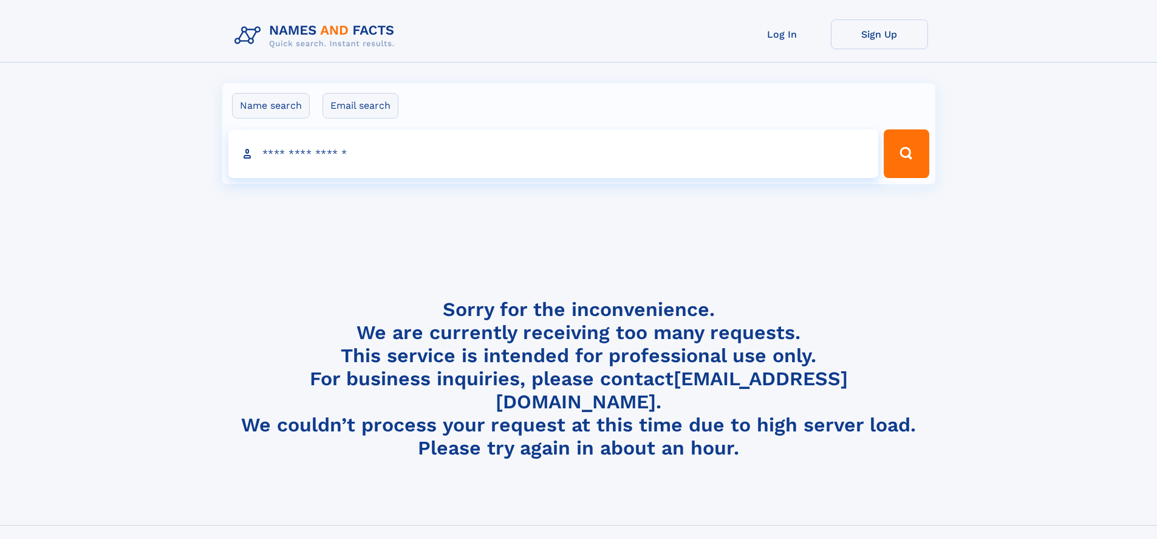 Image resolution: width=1157 pixels, height=539 pixels. What do you see at coordinates (553, 154) in the screenshot?
I see `input: search input` at bounding box center [553, 154].